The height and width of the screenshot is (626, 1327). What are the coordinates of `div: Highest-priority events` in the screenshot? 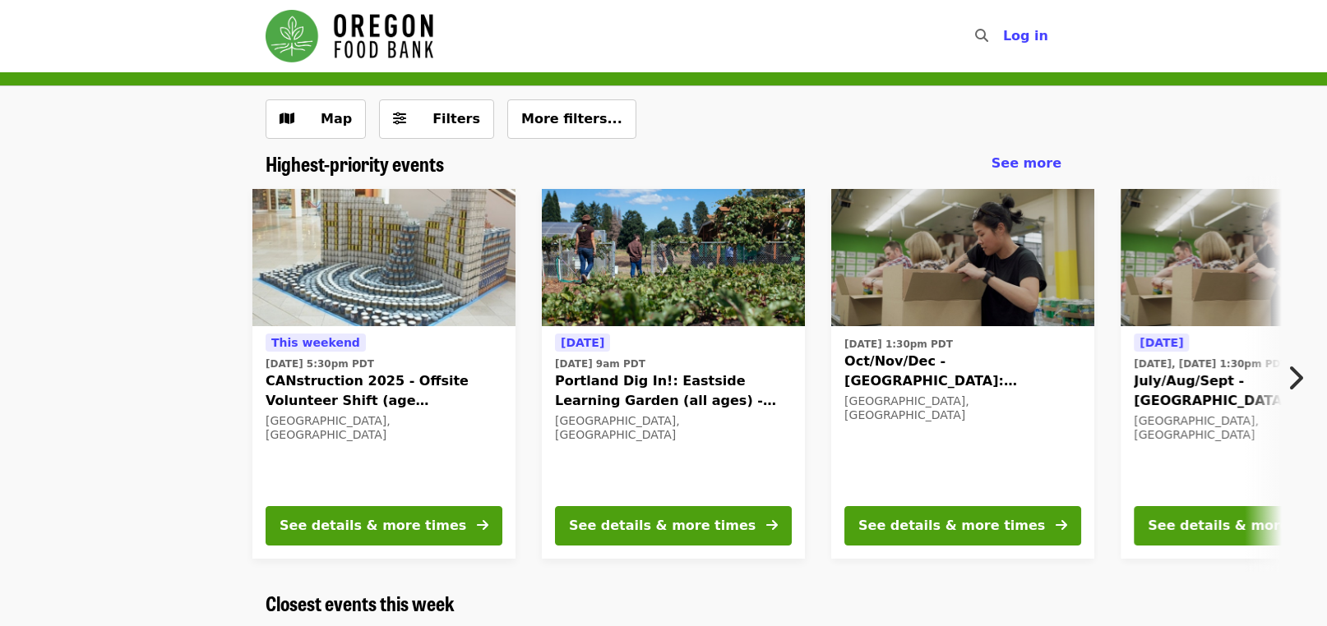 It's located at (663, 164).